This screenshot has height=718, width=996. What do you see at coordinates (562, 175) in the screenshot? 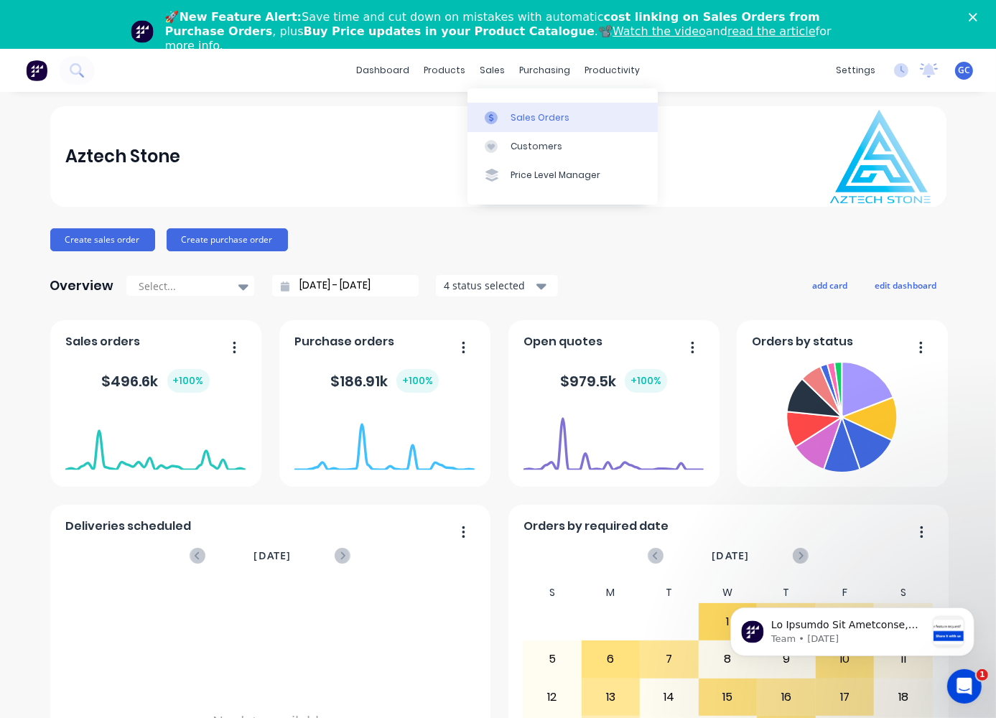
I see `a: Price Level Manager` at bounding box center [562, 175].